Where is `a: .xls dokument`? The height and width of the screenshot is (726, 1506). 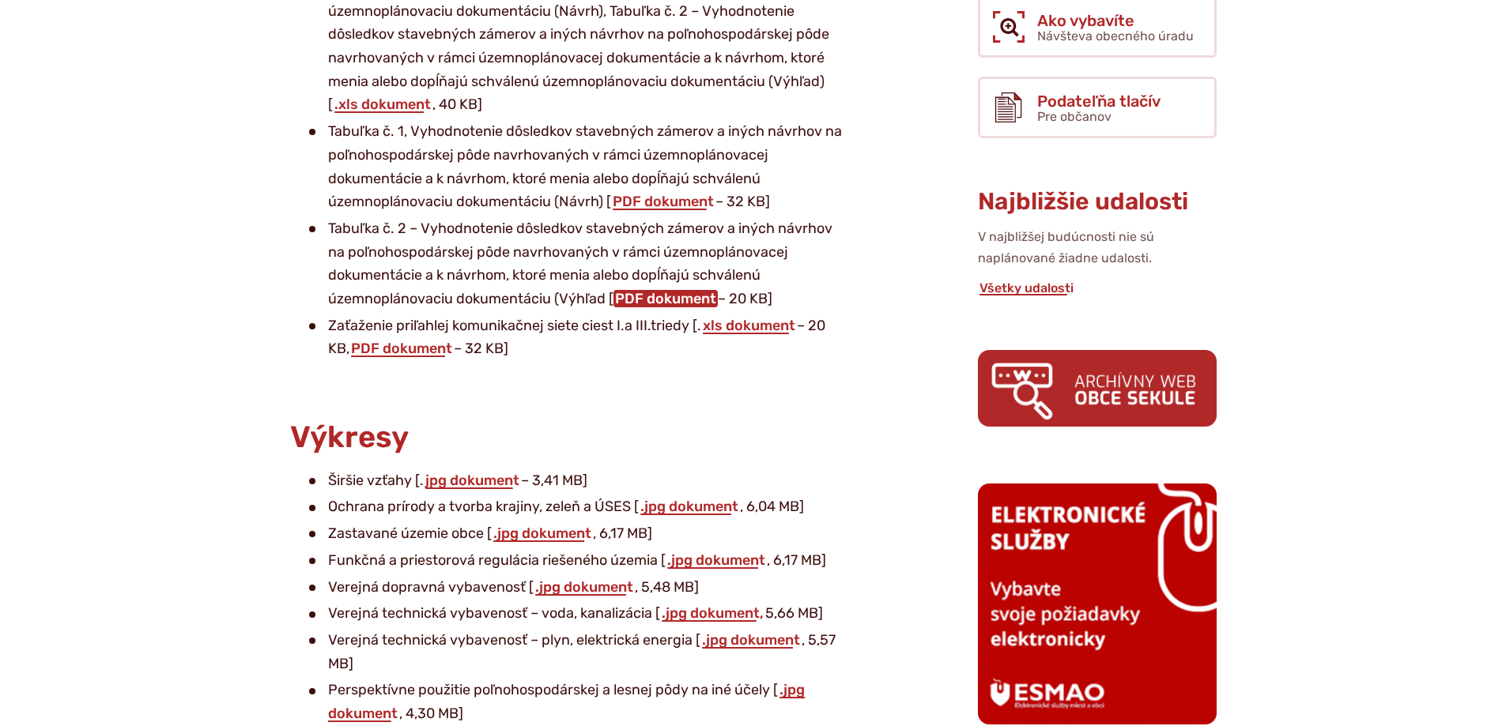 a: .xls dokument is located at coordinates (383, 104).